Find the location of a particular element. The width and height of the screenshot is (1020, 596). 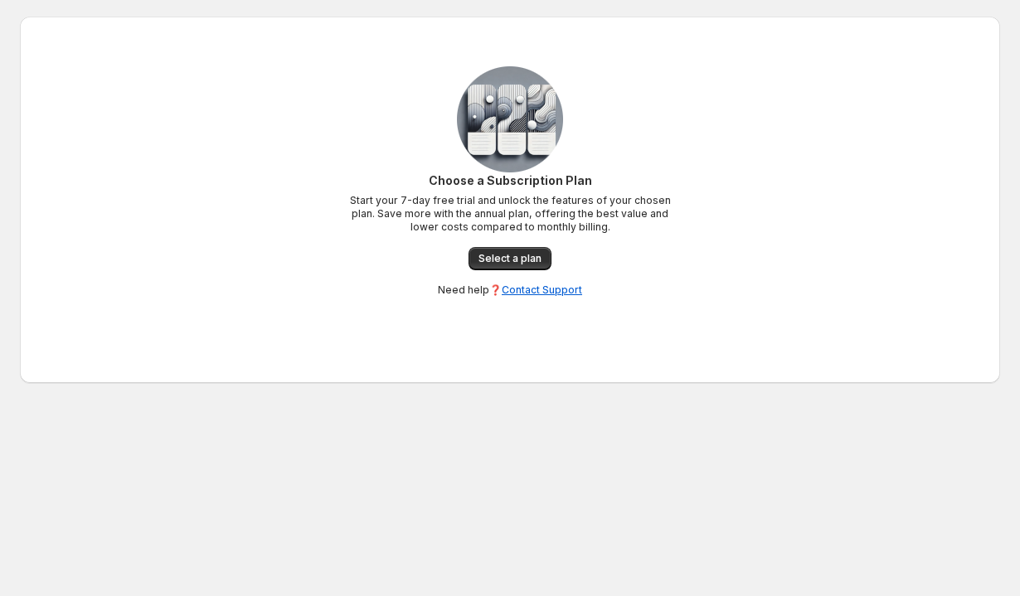

p: Choose a Subscription Plan is located at coordinates (510, 181).